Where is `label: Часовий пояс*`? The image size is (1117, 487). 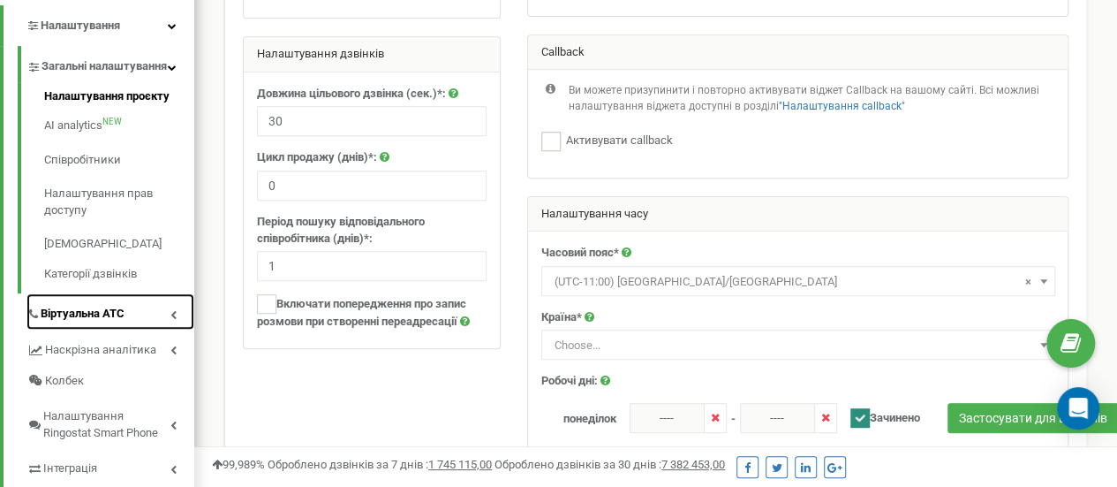
label: Часовий пояс* is located at coordinates (580, 253).